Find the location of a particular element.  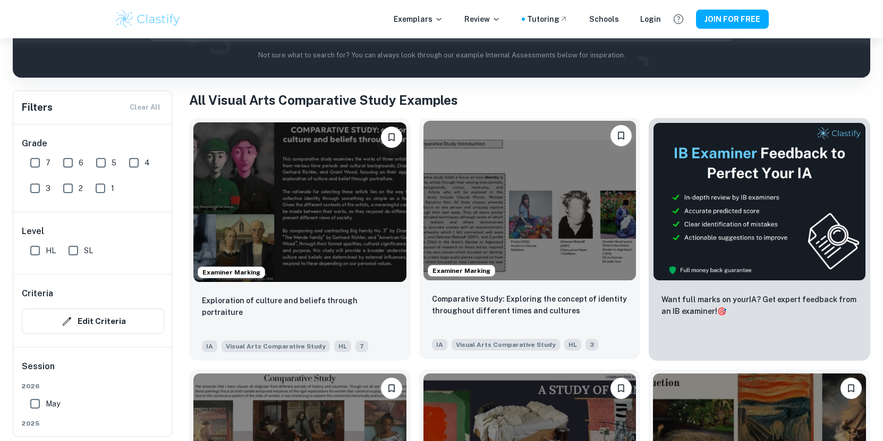

p: Review is located at coordinates (483, 19).